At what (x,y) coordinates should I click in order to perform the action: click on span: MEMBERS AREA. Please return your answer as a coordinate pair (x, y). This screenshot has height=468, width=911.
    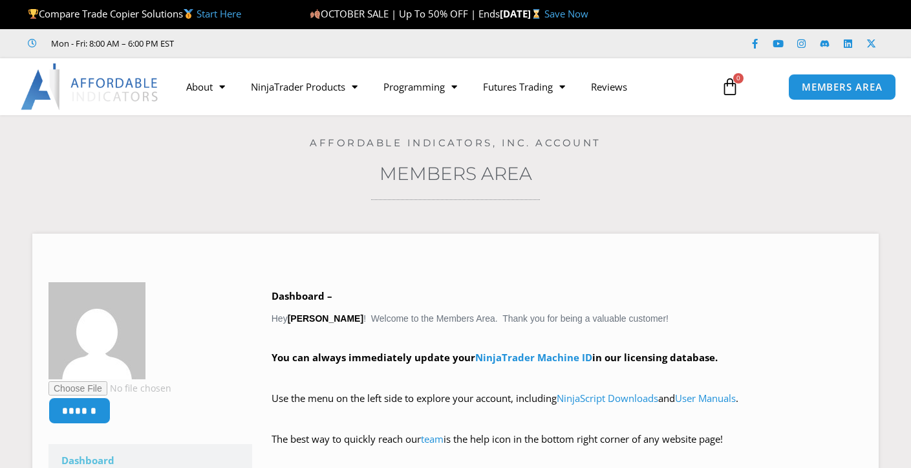
    Looking at the image, I should click on (842, 87).